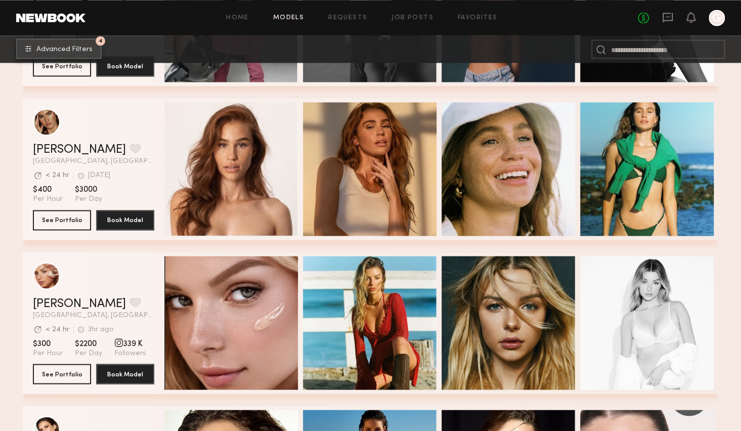  Describe the element at coordinates (477, 18) in the screenshot. I see `a: Favorites` at that location.